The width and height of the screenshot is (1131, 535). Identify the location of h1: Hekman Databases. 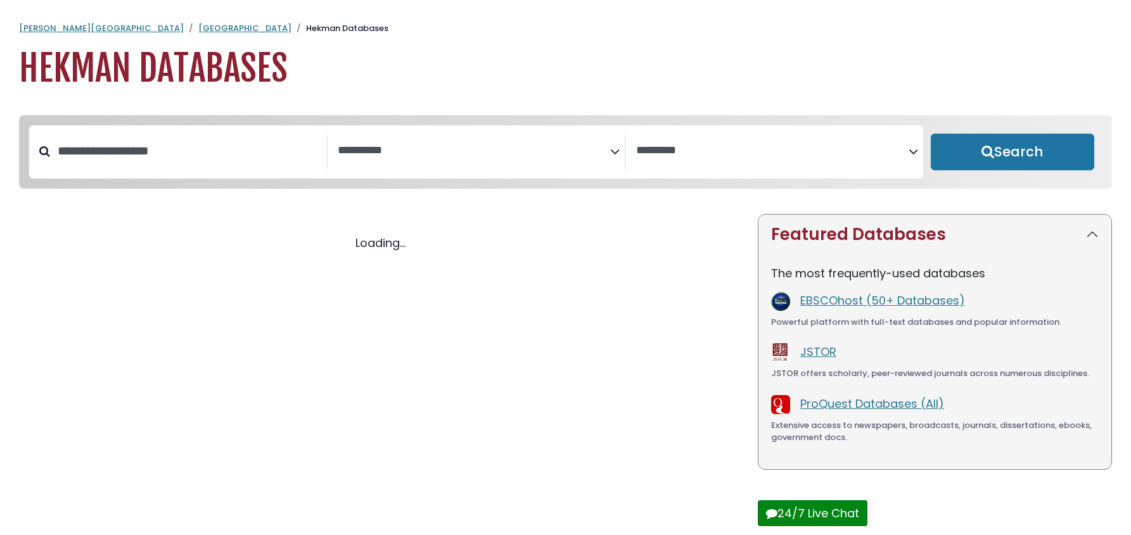
(565, 68).